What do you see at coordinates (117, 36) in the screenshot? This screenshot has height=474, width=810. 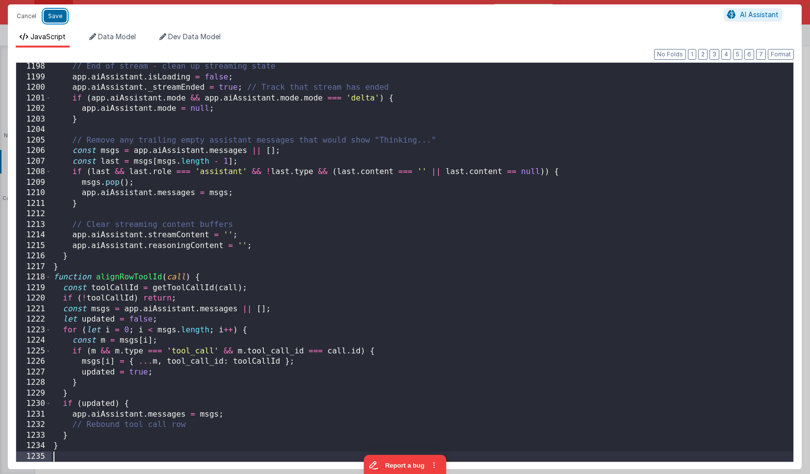 I see `span: Data Model` at bounding box center [117, 36].